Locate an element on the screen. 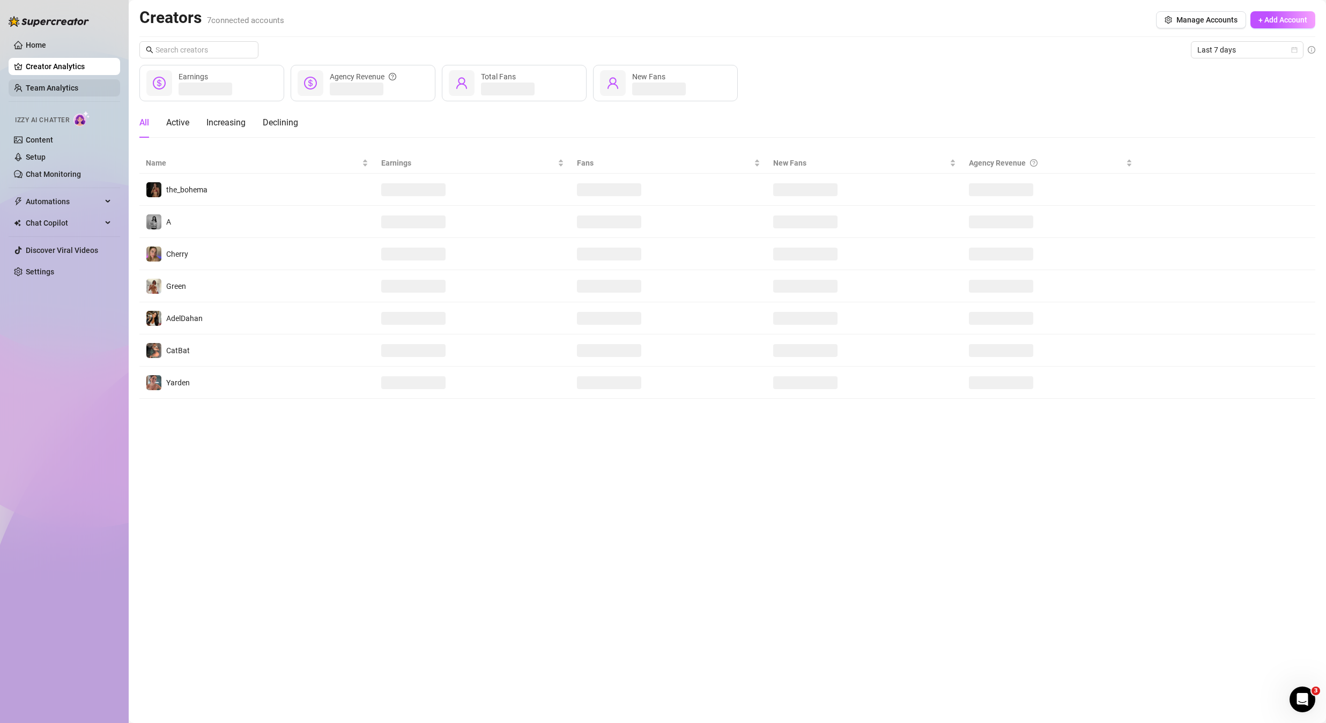 This screenshot has height=723, width=1326. img: Chat Copilot is located at coordinates (17, 223).